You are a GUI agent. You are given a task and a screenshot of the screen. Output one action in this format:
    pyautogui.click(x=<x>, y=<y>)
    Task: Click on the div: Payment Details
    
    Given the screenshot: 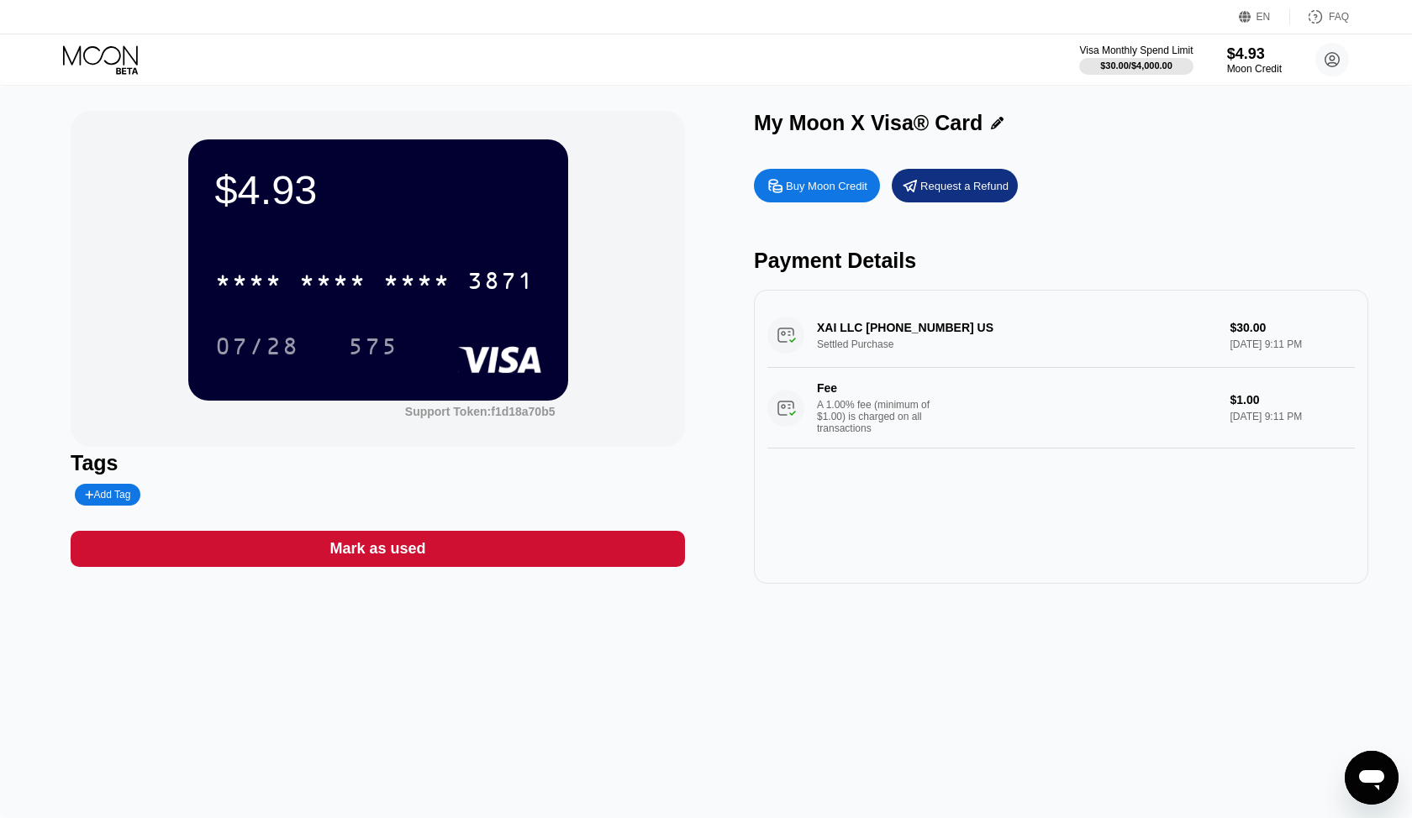 What is the action you would take?
    pyautogui.click(x=1060, y=260)
    